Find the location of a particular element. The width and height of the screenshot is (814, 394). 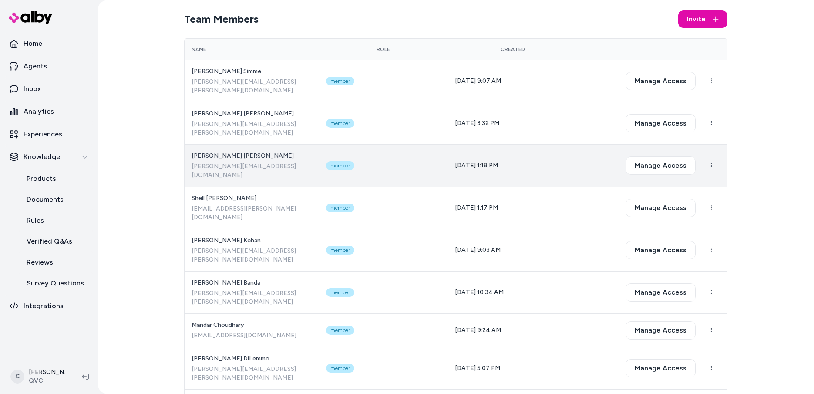

a: Agents is located at coordinates (49, 66).